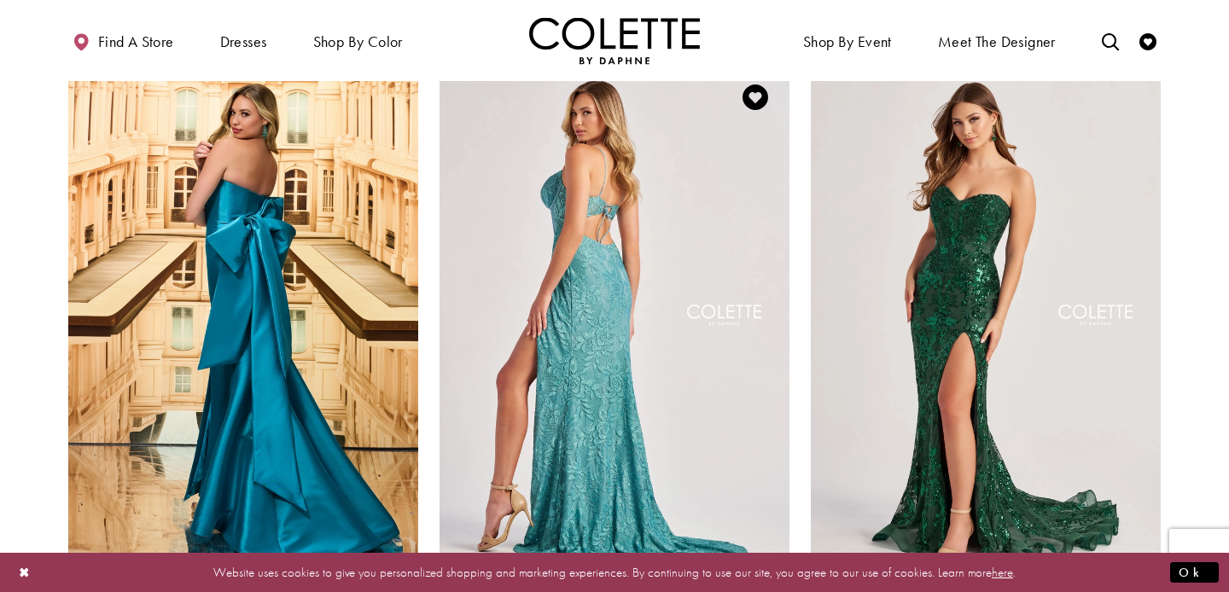  What do you see at coordinates (614, 572) in the screenshot?
I see `p: Website uses cookies to give you personalized shopping and marketing experiences. By continuing t...` at bounding box center [614, 572].